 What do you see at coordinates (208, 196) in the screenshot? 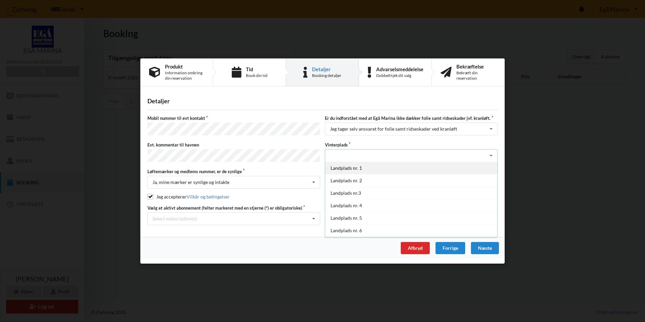
I see `a: Vilkår og betingelser` at bounding box center [208, 196].